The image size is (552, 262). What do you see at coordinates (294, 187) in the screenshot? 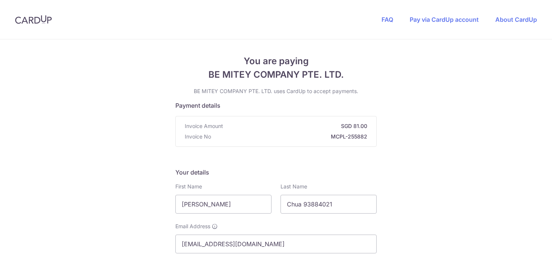
I see `label: Last Name` at bounding box center [294, 187].